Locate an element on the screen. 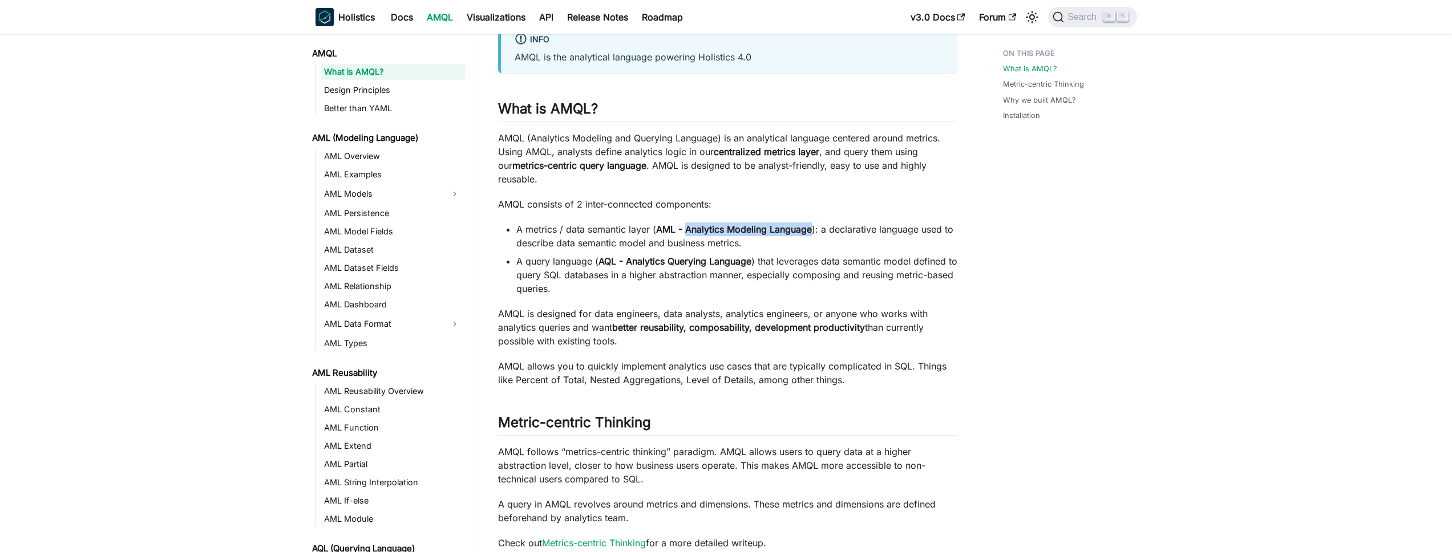 This screenshot has height=552, width=1452. a: AML If-else is located at coordinates (393, 501).